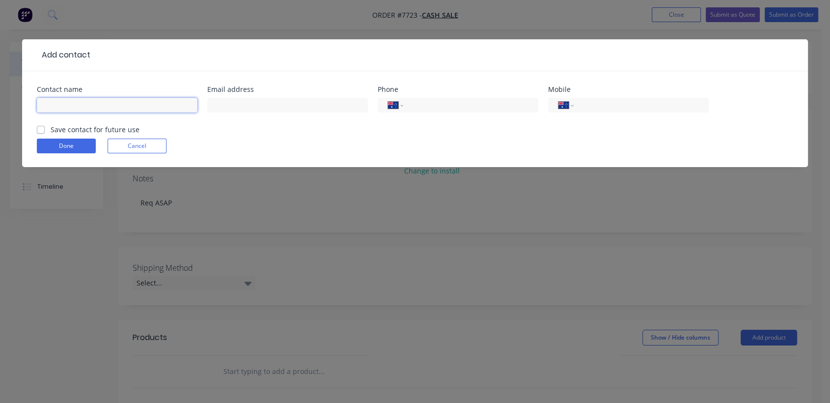 The width and height of the screenshot is (830, 403). I want to click on div: Mobile, so click(628, 89).